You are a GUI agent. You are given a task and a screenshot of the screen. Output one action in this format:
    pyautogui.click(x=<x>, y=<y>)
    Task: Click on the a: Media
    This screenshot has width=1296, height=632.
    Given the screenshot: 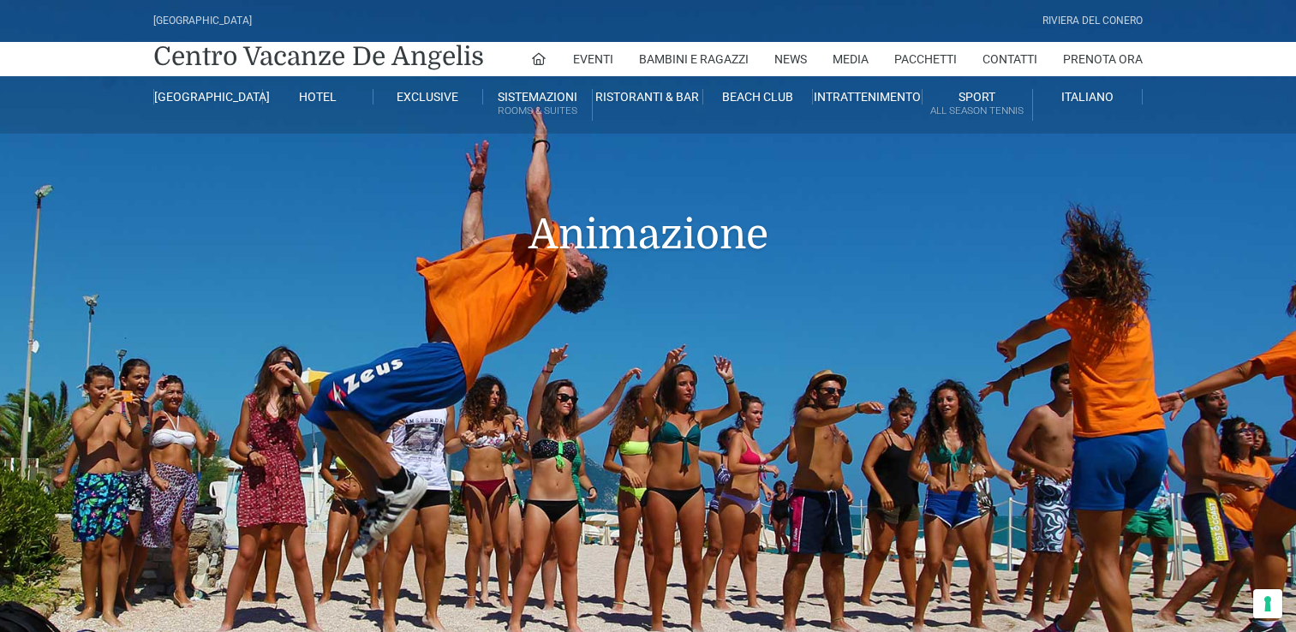 What is the action you would take?
    pyautogui.click(x=851, y=59)
    